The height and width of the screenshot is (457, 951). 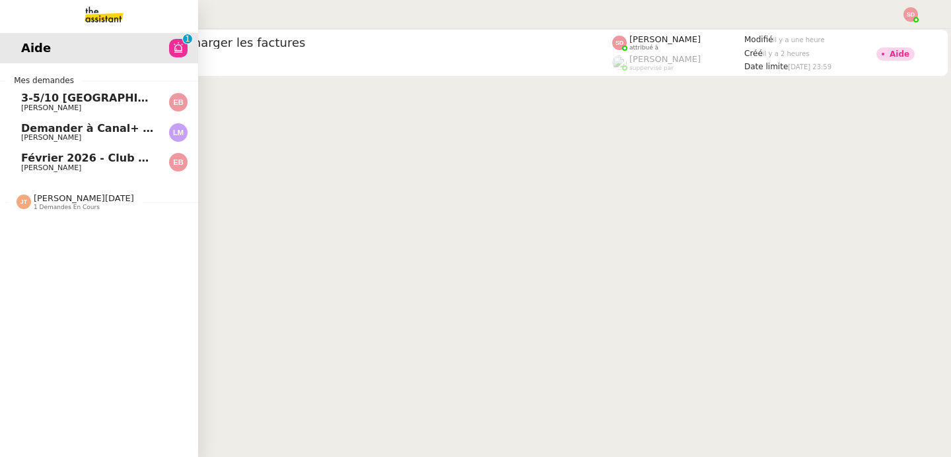 What do you see at coordinates (758, 40) in the screenshot?
I see `span: Modifié` at bounding box center [758, 40].